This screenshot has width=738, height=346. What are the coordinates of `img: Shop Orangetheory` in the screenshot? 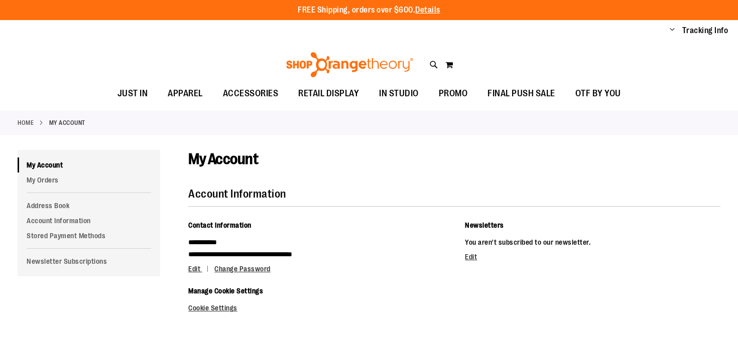 It's located at (349, 65).